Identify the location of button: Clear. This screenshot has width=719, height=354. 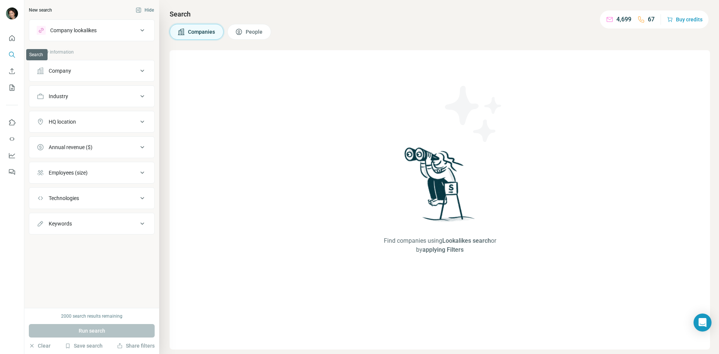
(40, 345).